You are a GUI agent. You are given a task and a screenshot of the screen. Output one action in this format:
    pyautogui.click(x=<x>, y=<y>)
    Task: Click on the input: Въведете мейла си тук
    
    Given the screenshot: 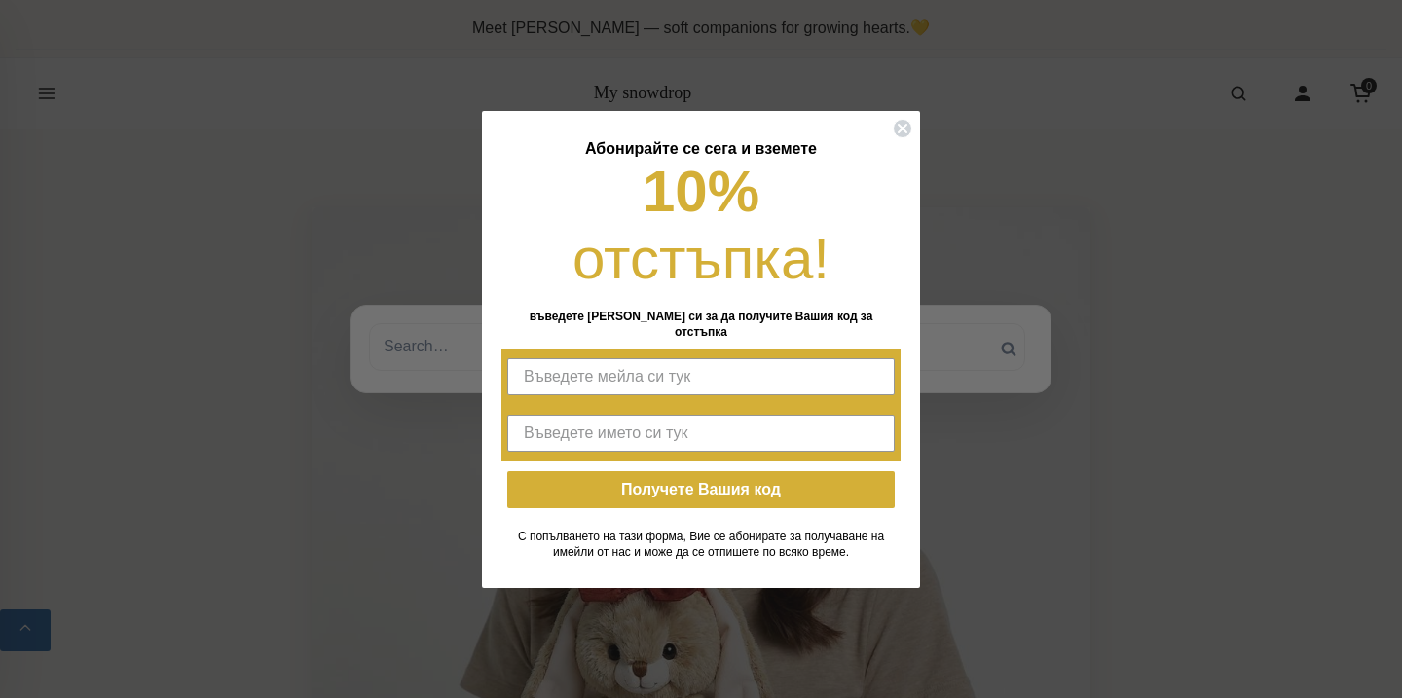 What is the action you would take?
    pyautogui.click(x=701, y=377)
    